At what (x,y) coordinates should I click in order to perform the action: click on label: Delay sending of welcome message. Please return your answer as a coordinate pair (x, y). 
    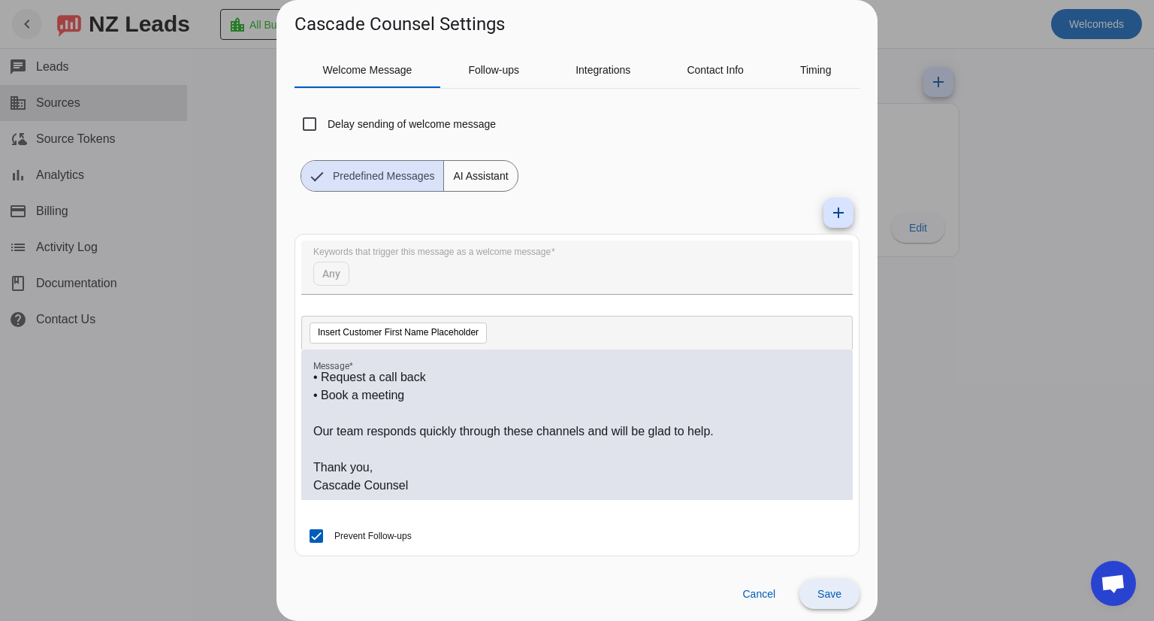
    Looking at the image, I should click on (410, 124).